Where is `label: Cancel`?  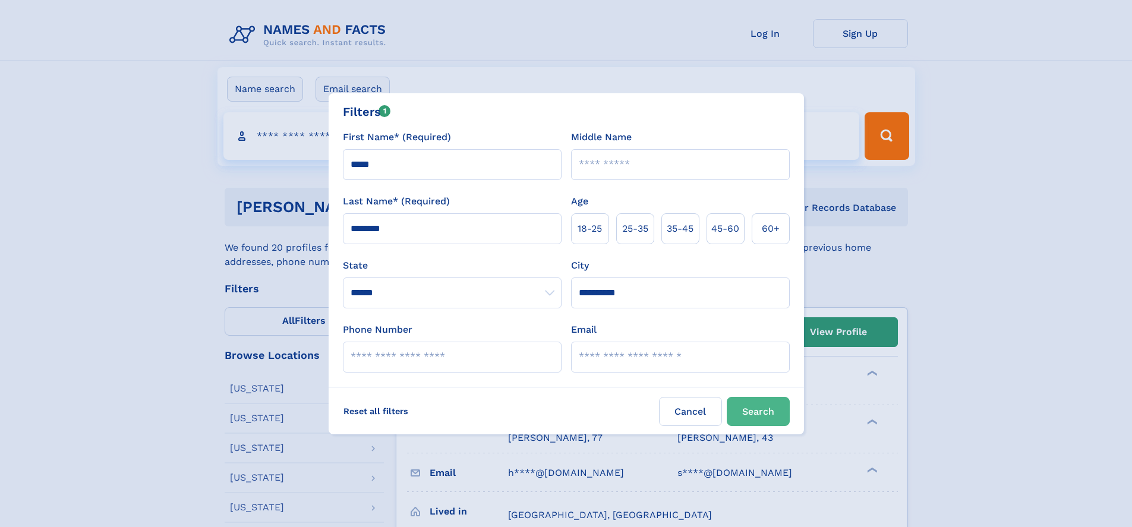 label: Cancel is located at coordinates (690, 411).